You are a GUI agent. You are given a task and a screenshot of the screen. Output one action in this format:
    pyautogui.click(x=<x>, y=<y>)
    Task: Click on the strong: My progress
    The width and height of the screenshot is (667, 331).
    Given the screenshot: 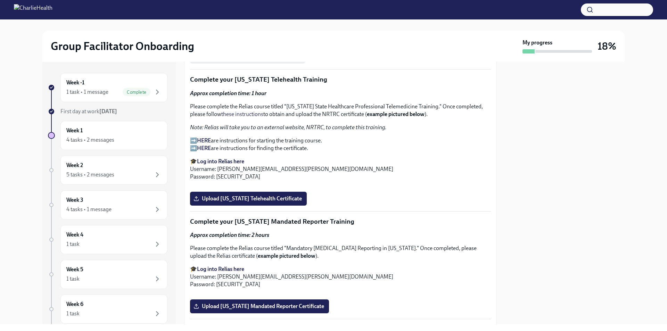 What is the action you would take?
    pyautogui.click(x=538, y=43)
    